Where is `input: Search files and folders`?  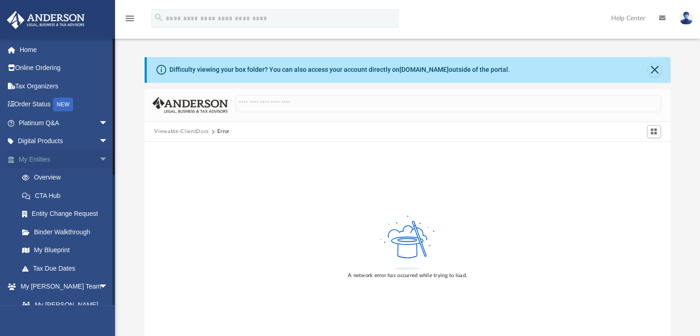
input: Search files and folders is located at coordinates (448, 104).